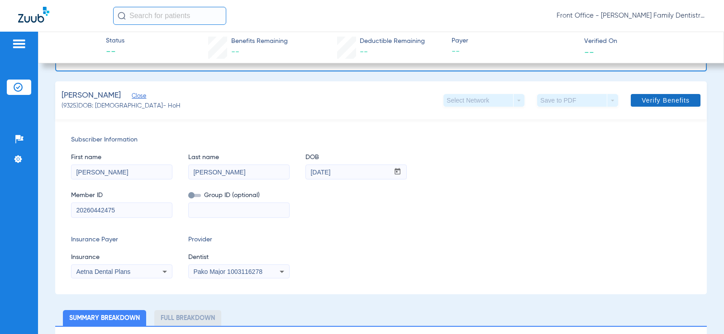 The width and height of the screenshot is (724, 334). Describe the element at coordinates (239, 240) in the screenshot. I see `span: Provider` at that location.